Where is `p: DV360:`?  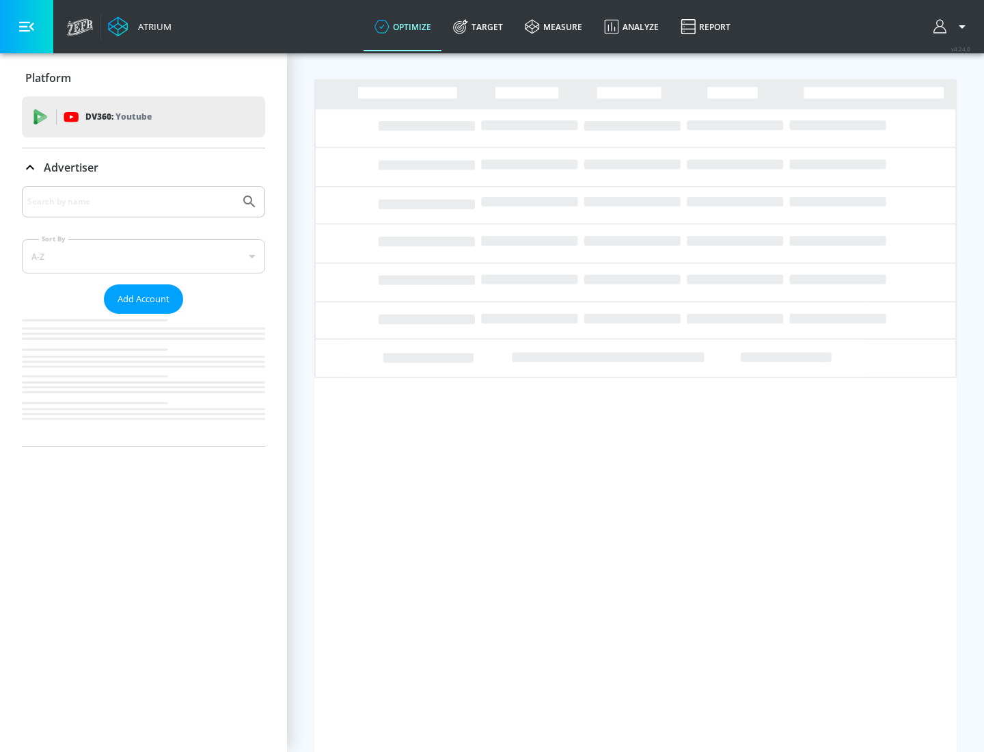
p: DV360: is located at coordinates (118, 117).